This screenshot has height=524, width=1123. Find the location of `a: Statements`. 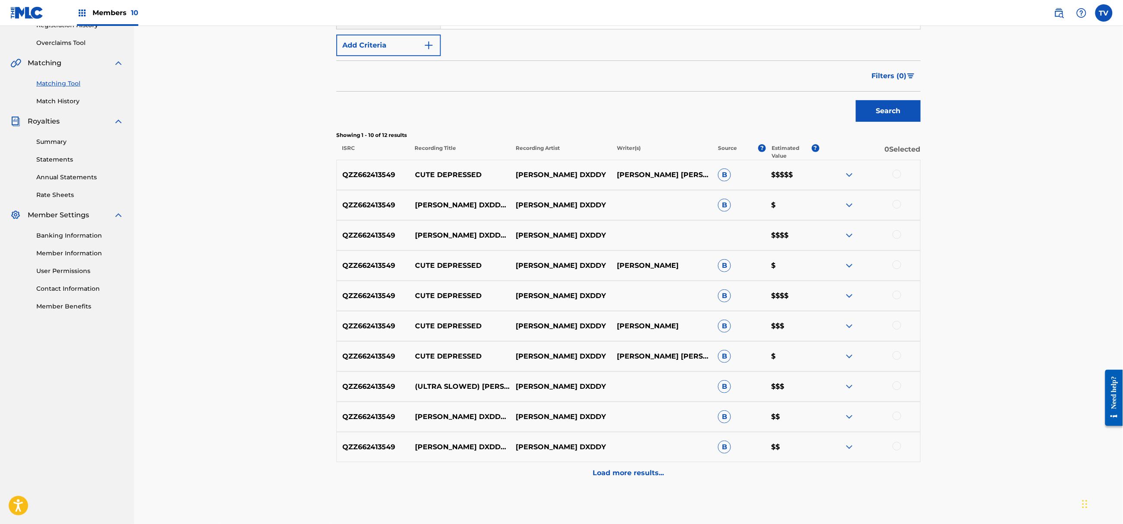

a: Statements is located at coordinates (80, 160).